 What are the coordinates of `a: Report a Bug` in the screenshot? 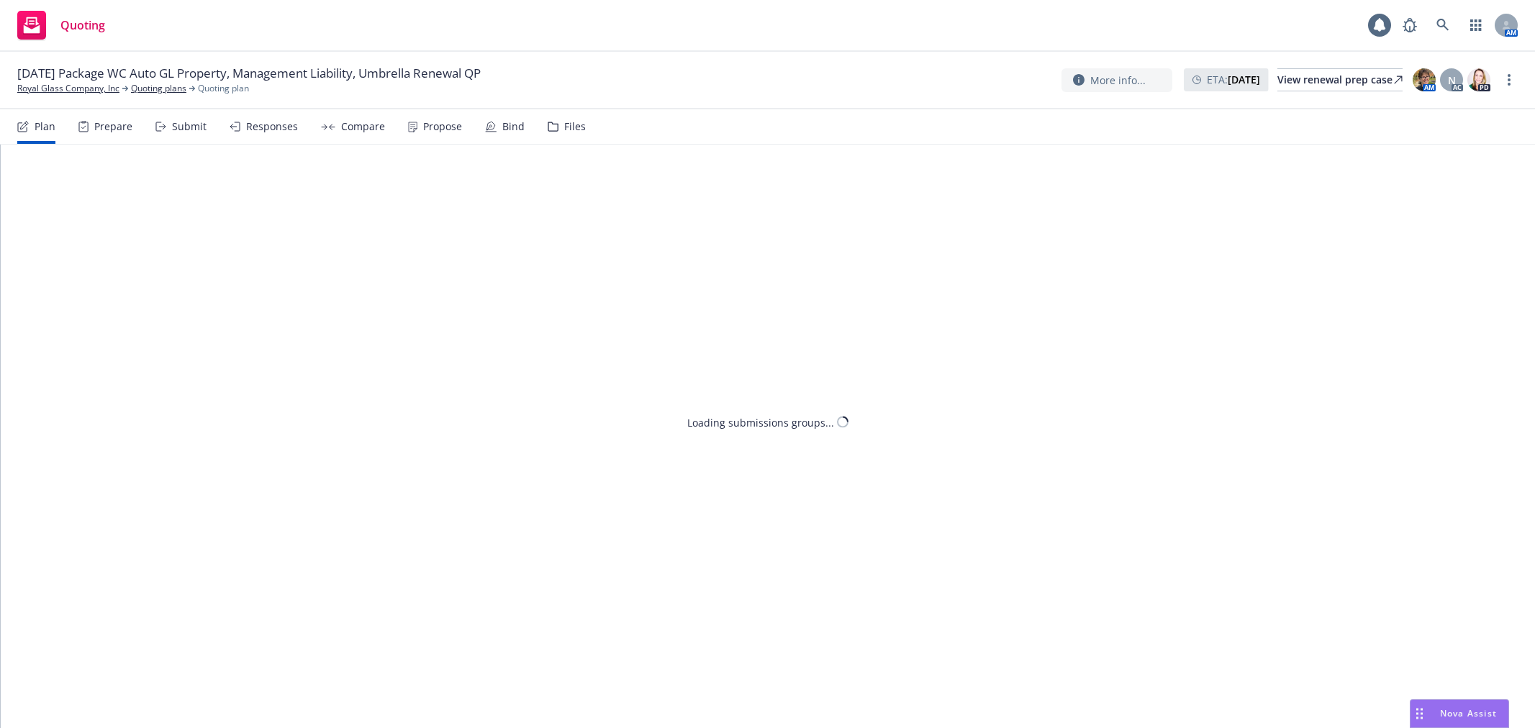 It's located at (1410, 25).